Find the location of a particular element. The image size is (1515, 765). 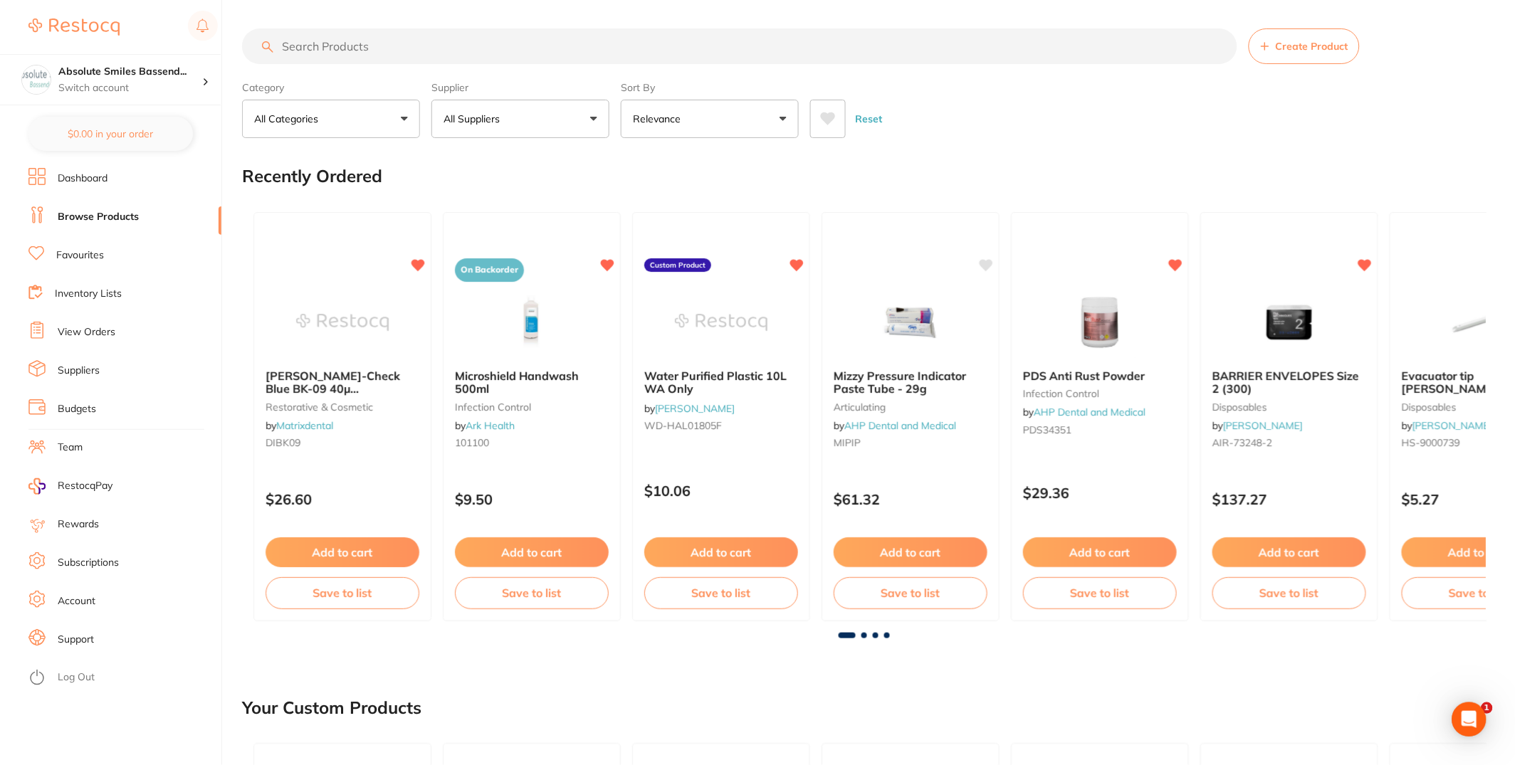

span: On Backorder is located at coordinates (489, 270).